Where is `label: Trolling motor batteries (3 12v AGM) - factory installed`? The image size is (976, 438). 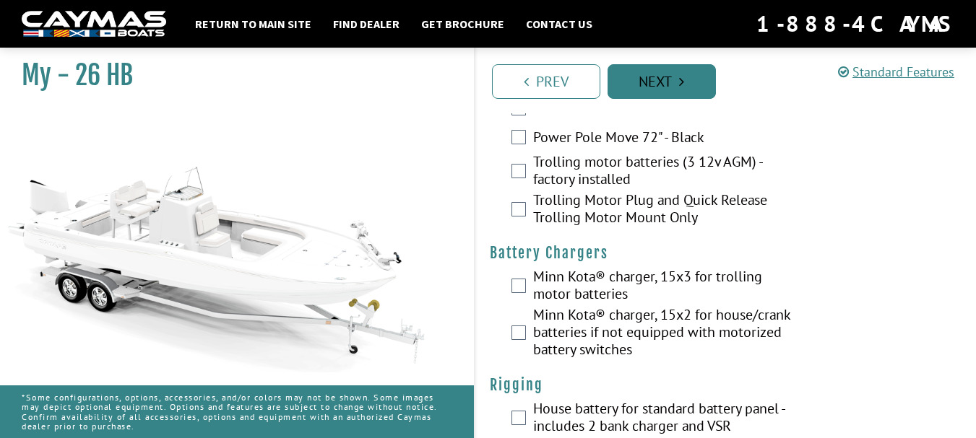 label: Trolling motor batteries (3 12v AGM) - factory installed is located at coordinates (666, 172).